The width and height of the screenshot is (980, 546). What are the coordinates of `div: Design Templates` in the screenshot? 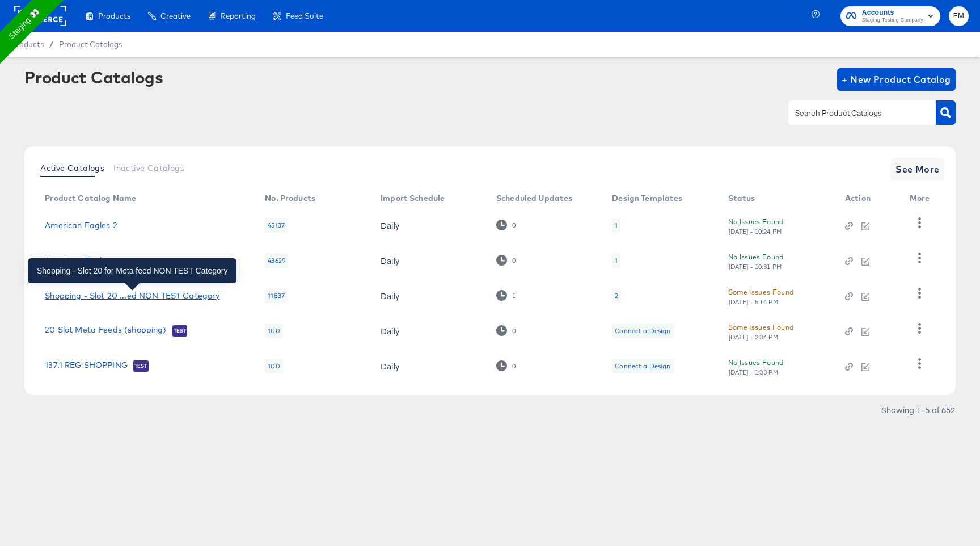 It's located at (647, 198).